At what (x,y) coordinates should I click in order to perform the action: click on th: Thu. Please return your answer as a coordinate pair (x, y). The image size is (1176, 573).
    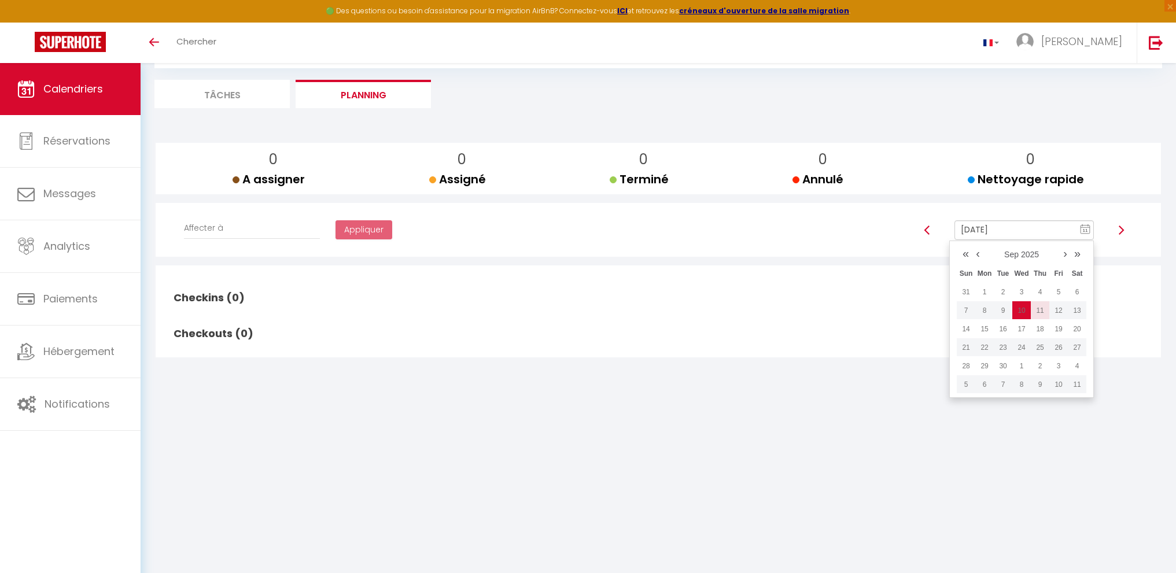
    Looking at the image, I should click on (1040, 274).